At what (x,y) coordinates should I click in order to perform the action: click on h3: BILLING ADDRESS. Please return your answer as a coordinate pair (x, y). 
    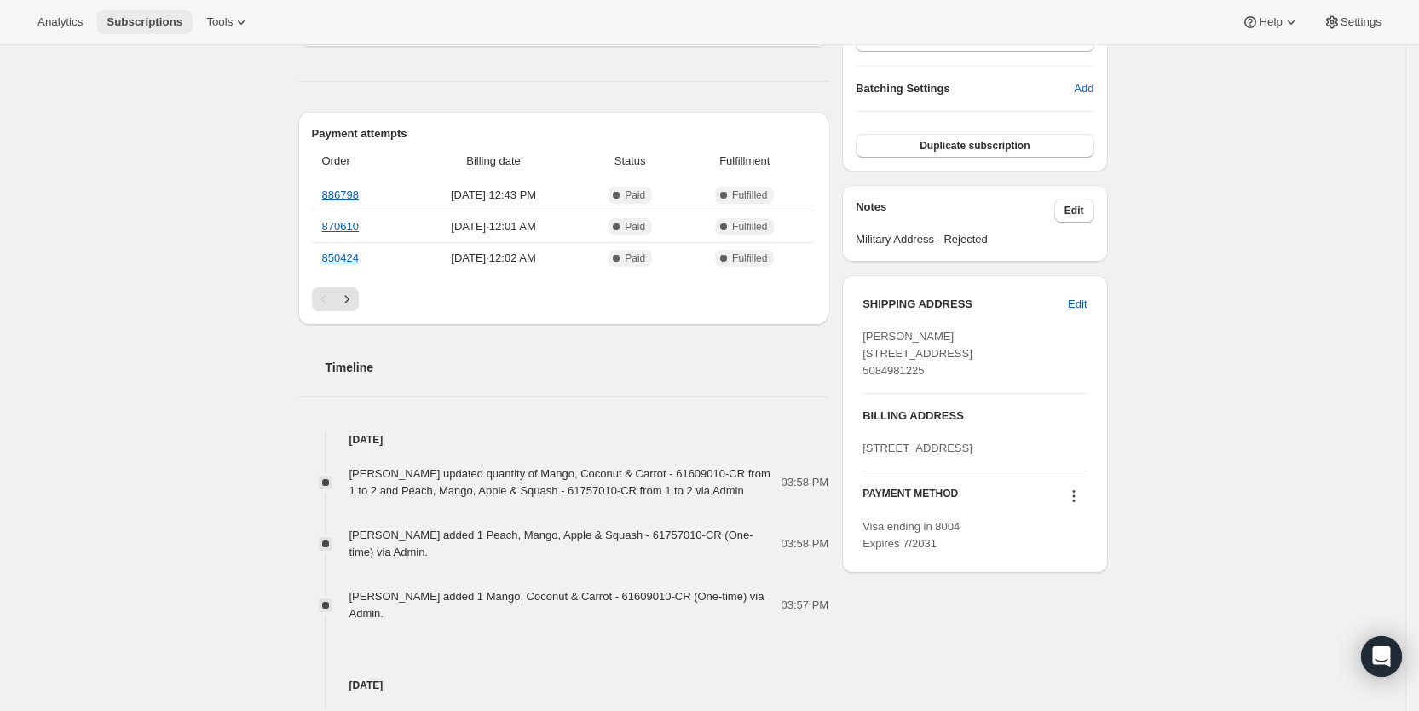
    Looking at the image, I should click on (974, 416).